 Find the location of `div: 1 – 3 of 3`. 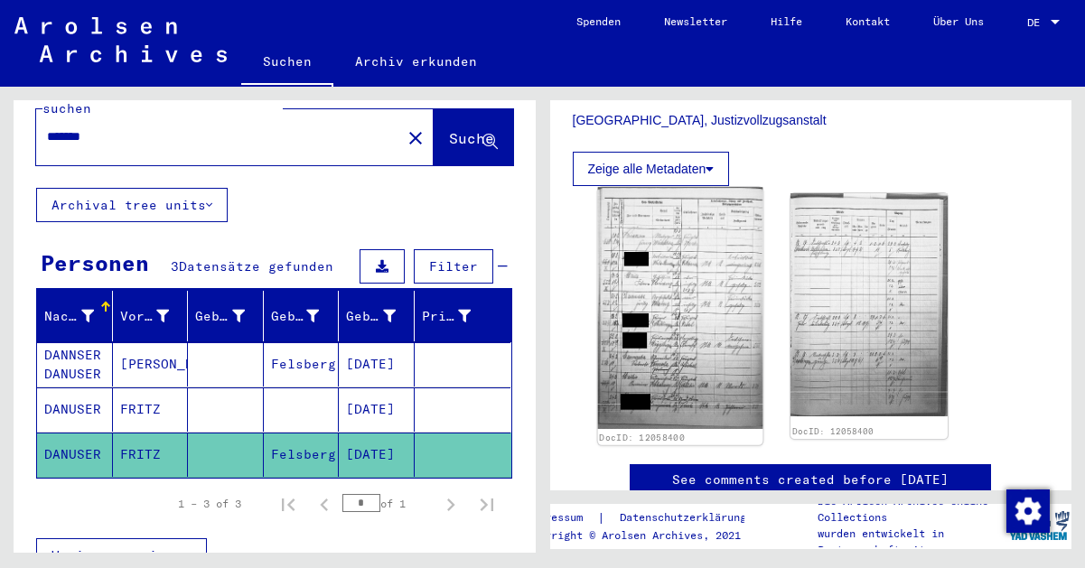

div: 1 – 3 of 3 is located at coordinates (210, 504).